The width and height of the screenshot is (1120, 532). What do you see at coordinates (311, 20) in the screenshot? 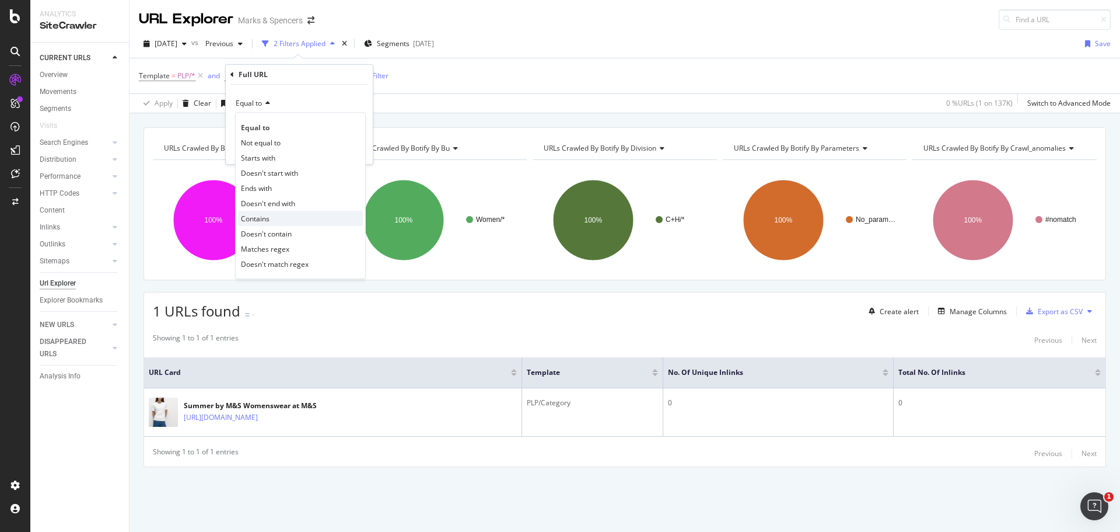
I see `div: arrow-right-arrow-left` at bounding box center [311, 20].